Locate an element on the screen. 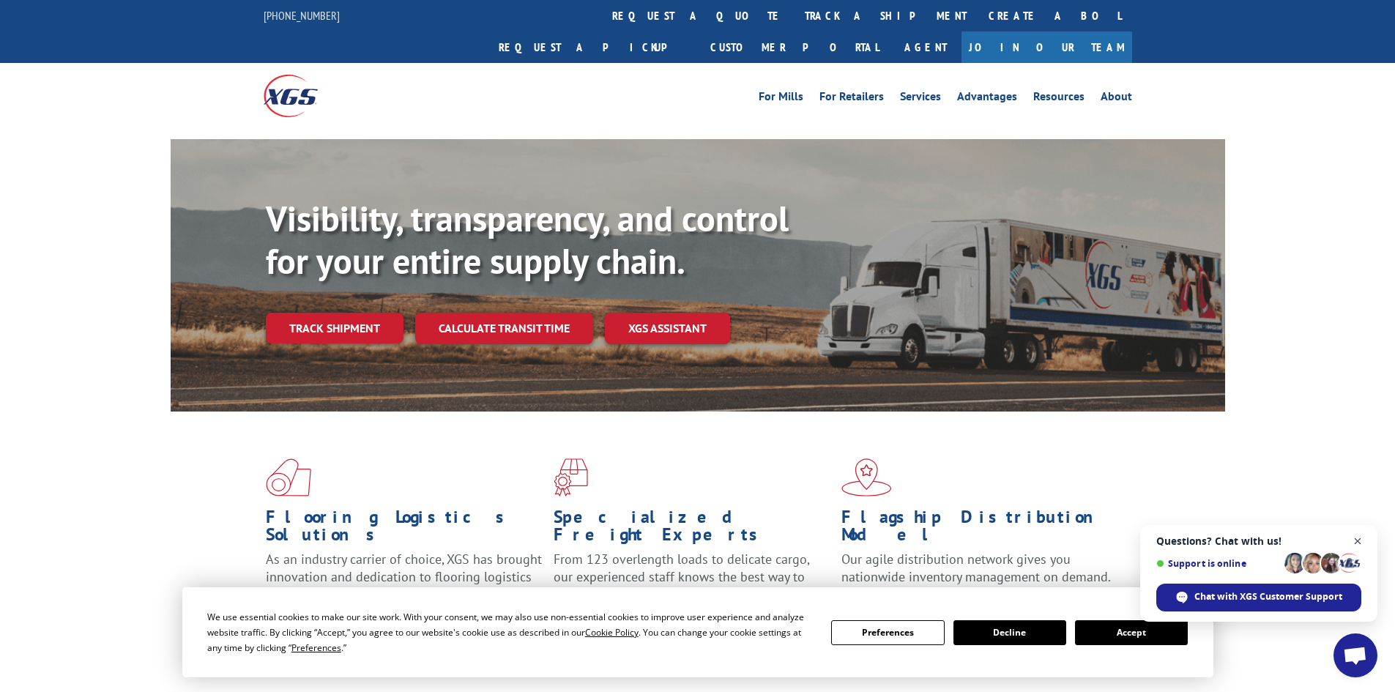 The image size is (1395, 692). a: Advantages is located at coordinates (987, 99).